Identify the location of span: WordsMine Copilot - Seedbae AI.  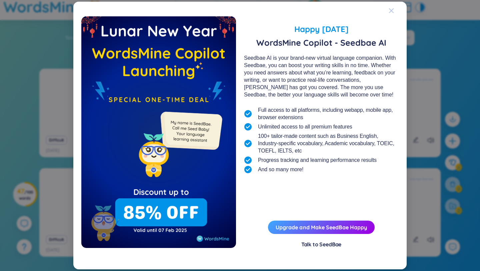
(321, 43).